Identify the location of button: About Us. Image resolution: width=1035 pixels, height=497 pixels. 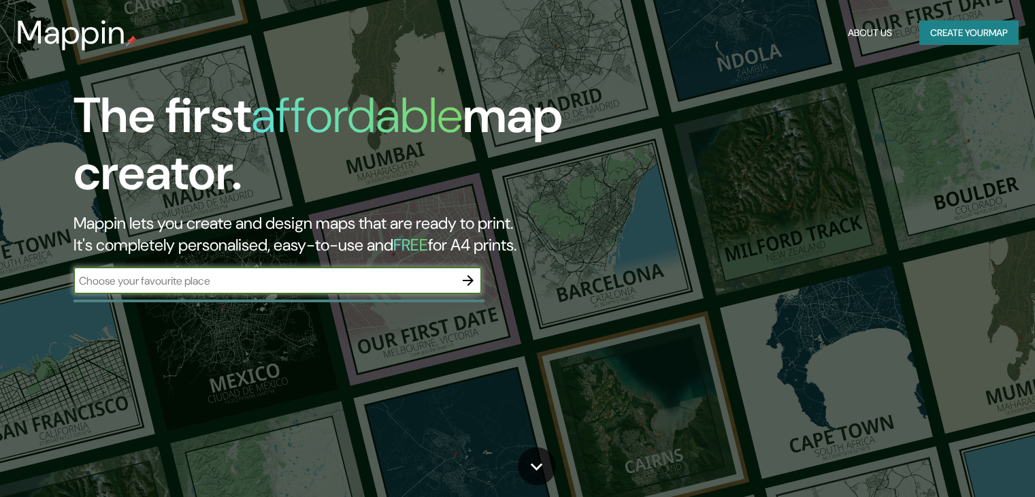
(870, 33).